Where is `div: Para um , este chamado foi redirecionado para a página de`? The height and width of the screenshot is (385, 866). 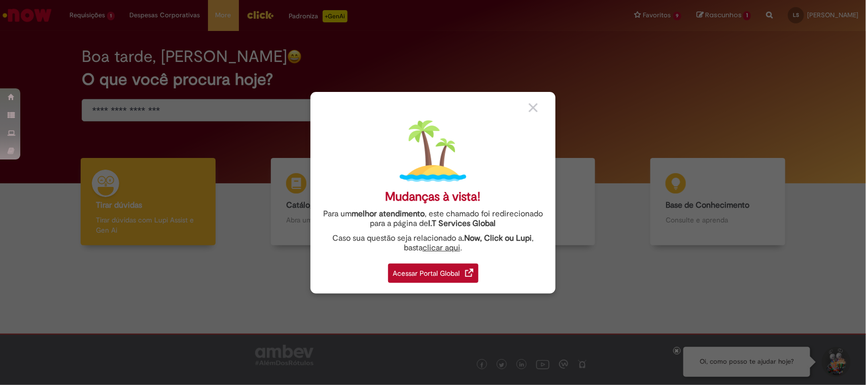
div: Para um , este chamado foi redirecionado para a página de is located at coordinates (433, 219).